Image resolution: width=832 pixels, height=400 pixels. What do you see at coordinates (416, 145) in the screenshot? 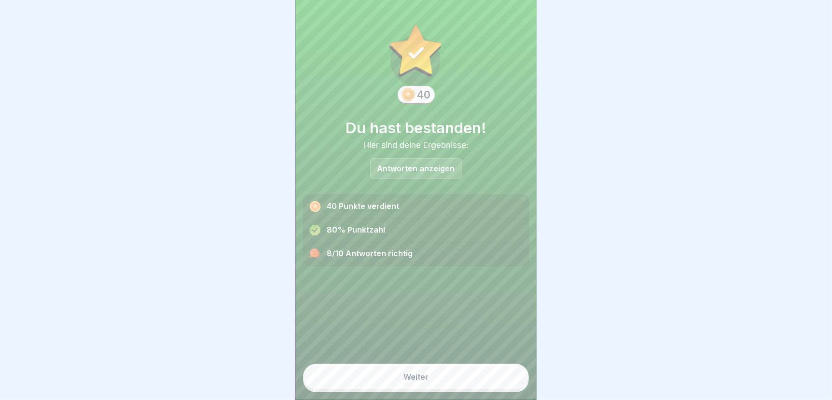
I see `div: Hier sind deine Ergebnisse:` at bounding box center [416, 145].